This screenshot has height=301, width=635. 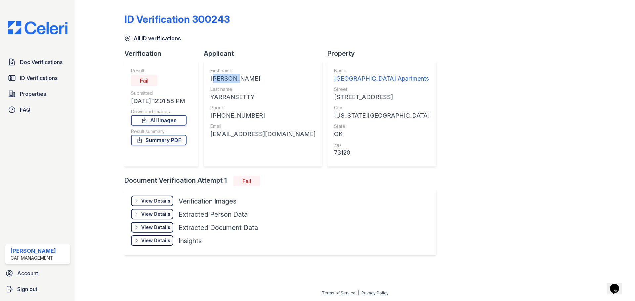 I want to click on div: OK, so click(x=381, y=134).